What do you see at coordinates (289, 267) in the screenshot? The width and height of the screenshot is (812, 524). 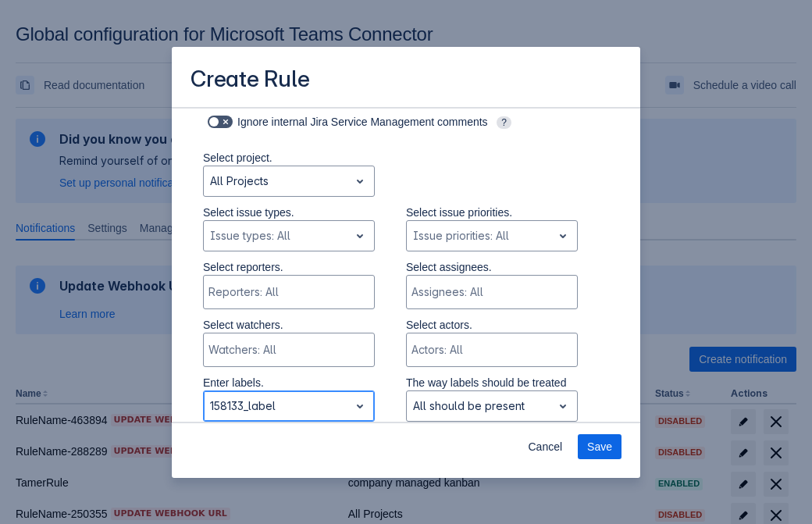 I see `p: Select reporters.` at bounding box center [289, 267].